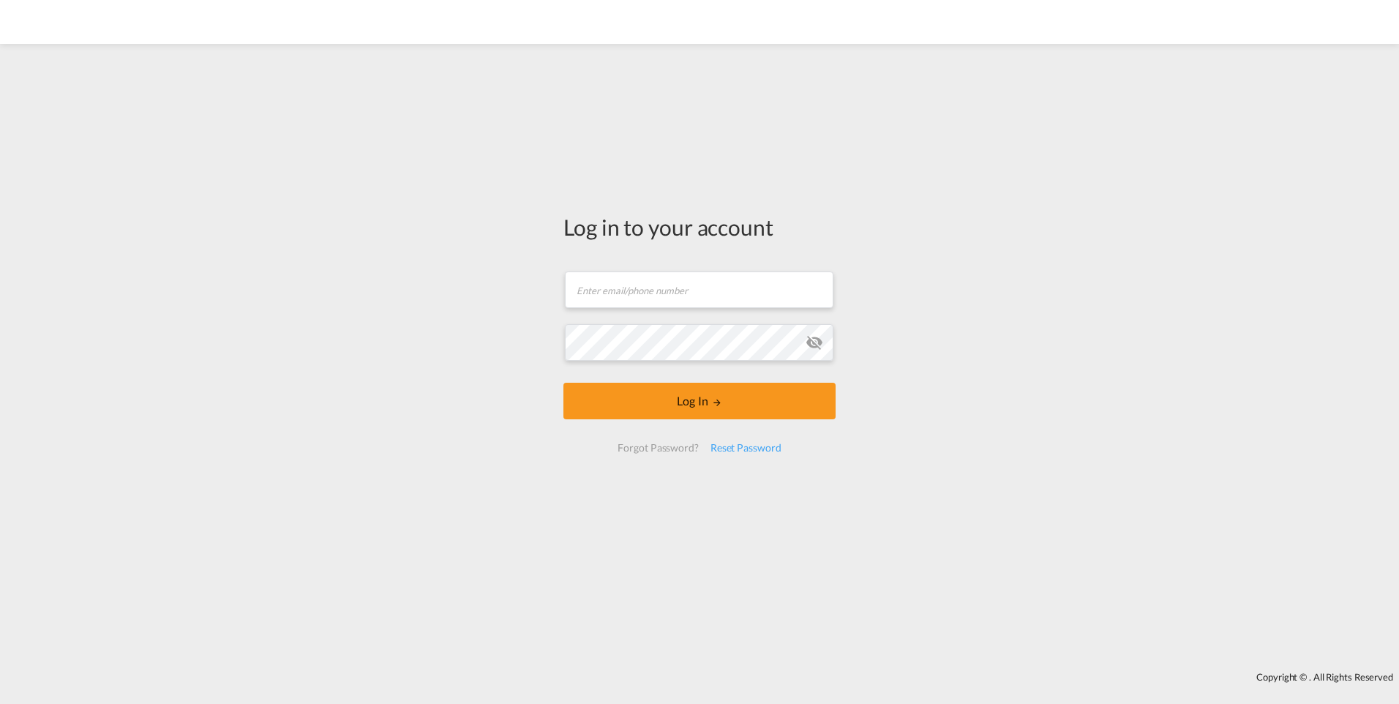  I want to click on input: Enter email/phone number, so click(699, 290).